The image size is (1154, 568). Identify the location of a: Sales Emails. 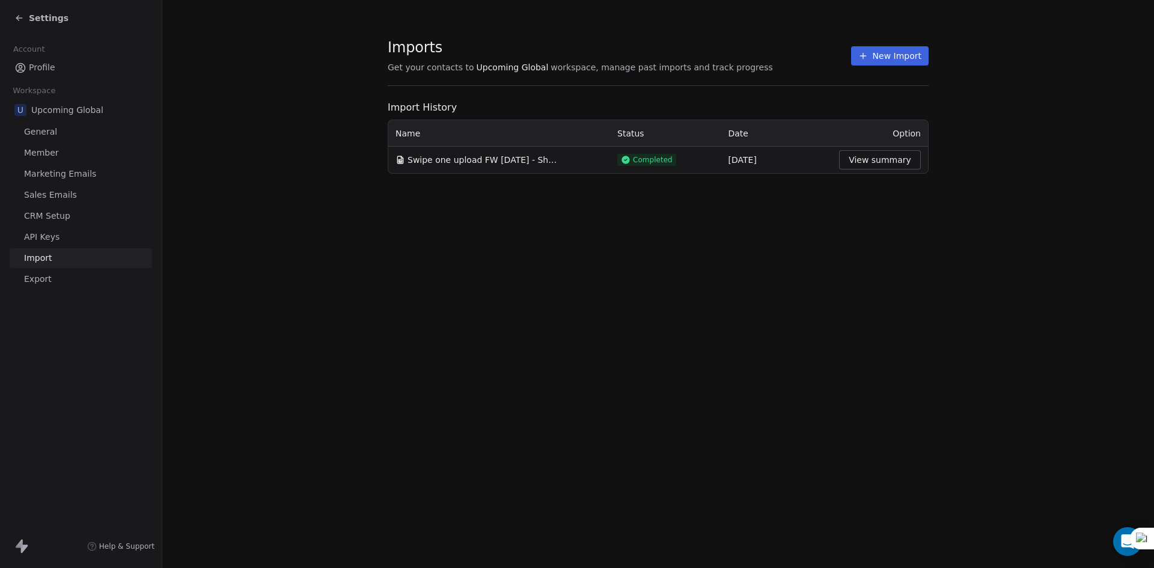
(81, 195).